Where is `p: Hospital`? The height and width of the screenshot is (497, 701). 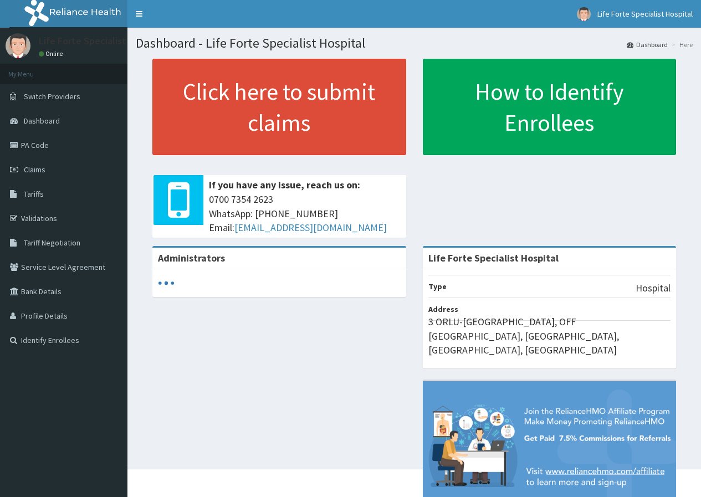 p: Hospital is located at coordinates (653, 288).